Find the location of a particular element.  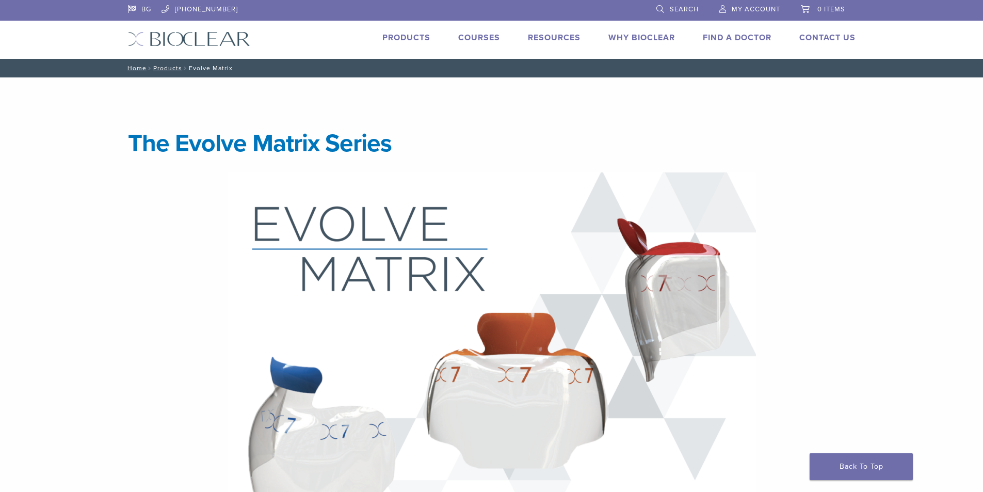

span: Search is located at coordinates (684, 9).